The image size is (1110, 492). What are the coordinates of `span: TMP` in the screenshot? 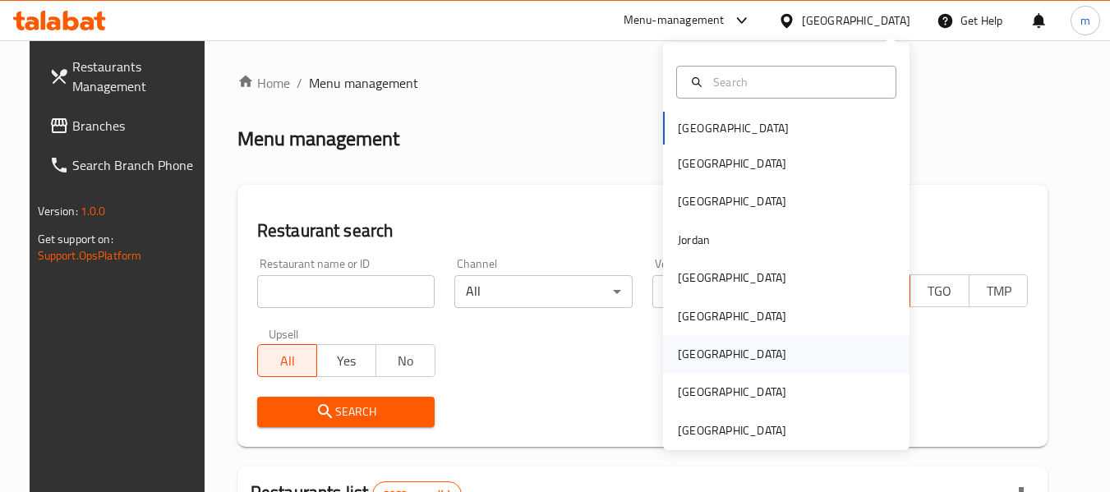 It's located at (999, 291).